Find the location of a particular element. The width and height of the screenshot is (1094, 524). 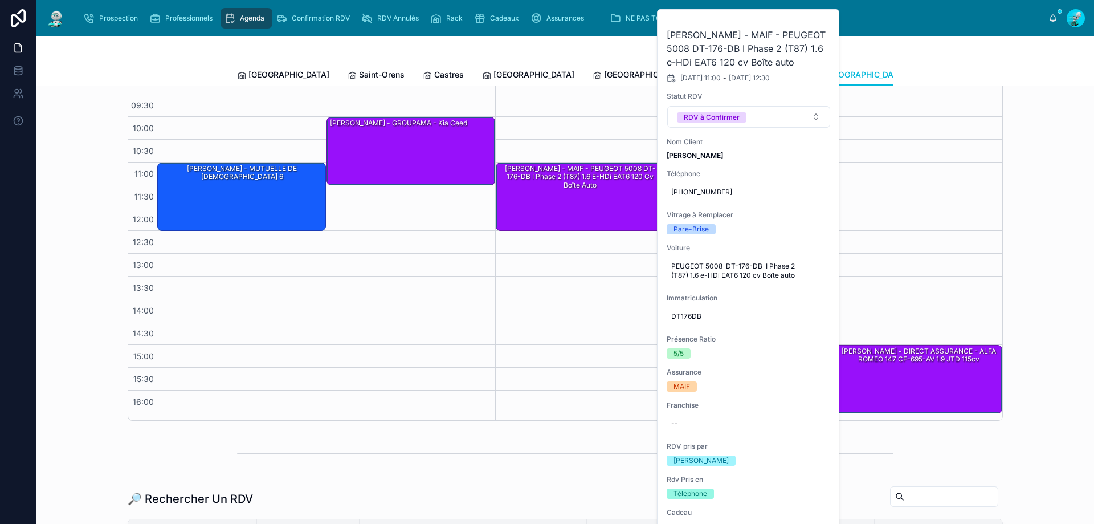

span: Saint-Orens is located at coordinates (382, 75).